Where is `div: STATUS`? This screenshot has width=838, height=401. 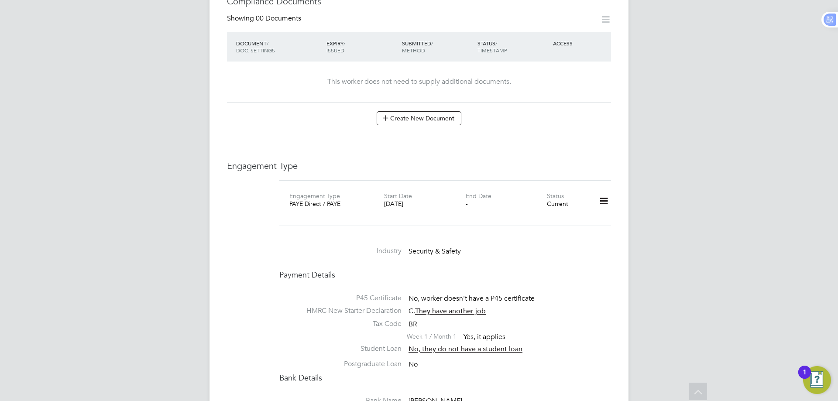
div: STATUS is located at coordinates (513, 47).